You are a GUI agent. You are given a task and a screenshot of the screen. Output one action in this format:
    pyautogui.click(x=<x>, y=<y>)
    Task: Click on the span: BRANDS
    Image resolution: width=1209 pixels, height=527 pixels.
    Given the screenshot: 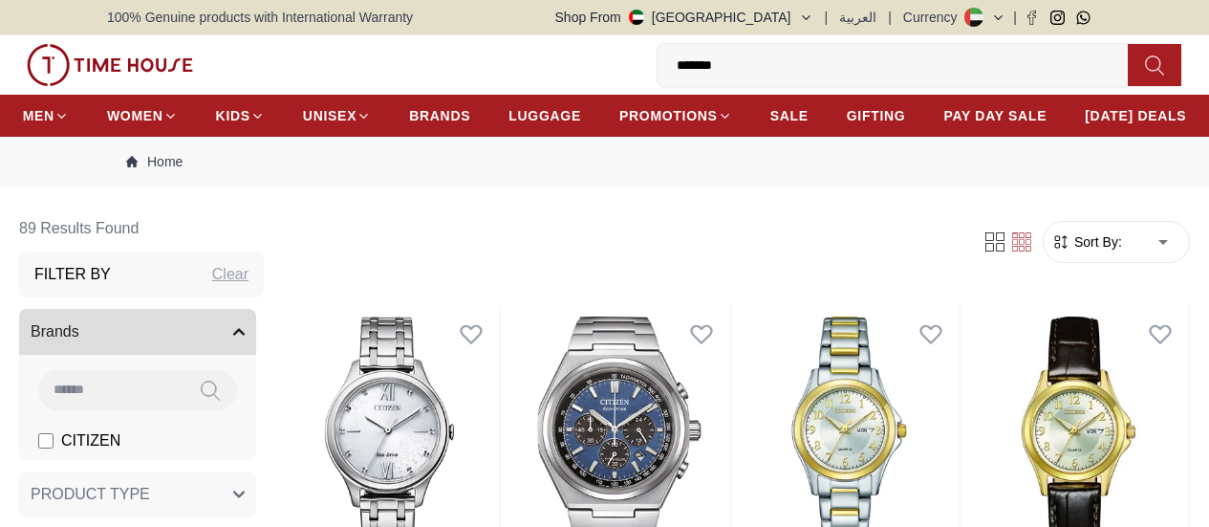 What is the action you would take?
    pyautogui.click(x=440, y=116)
    